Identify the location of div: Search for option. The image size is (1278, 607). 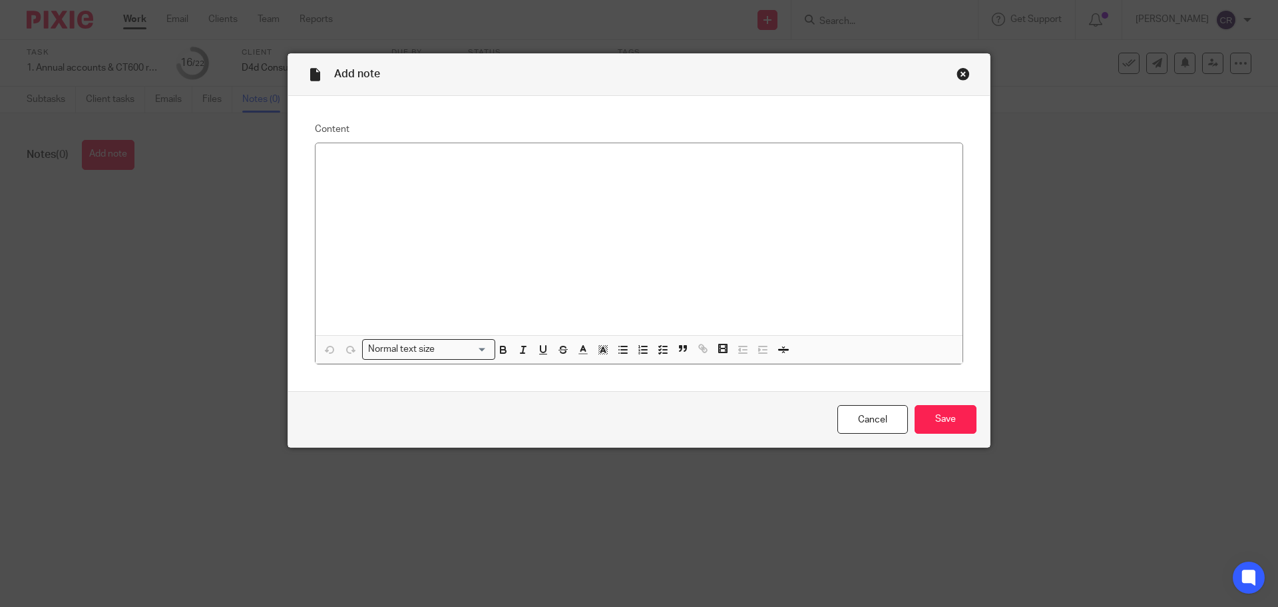
(429, 349).